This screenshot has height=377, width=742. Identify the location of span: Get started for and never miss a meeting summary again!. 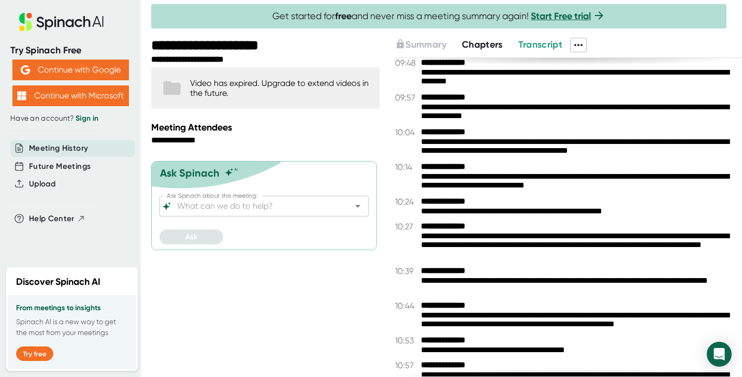
(439, 16).